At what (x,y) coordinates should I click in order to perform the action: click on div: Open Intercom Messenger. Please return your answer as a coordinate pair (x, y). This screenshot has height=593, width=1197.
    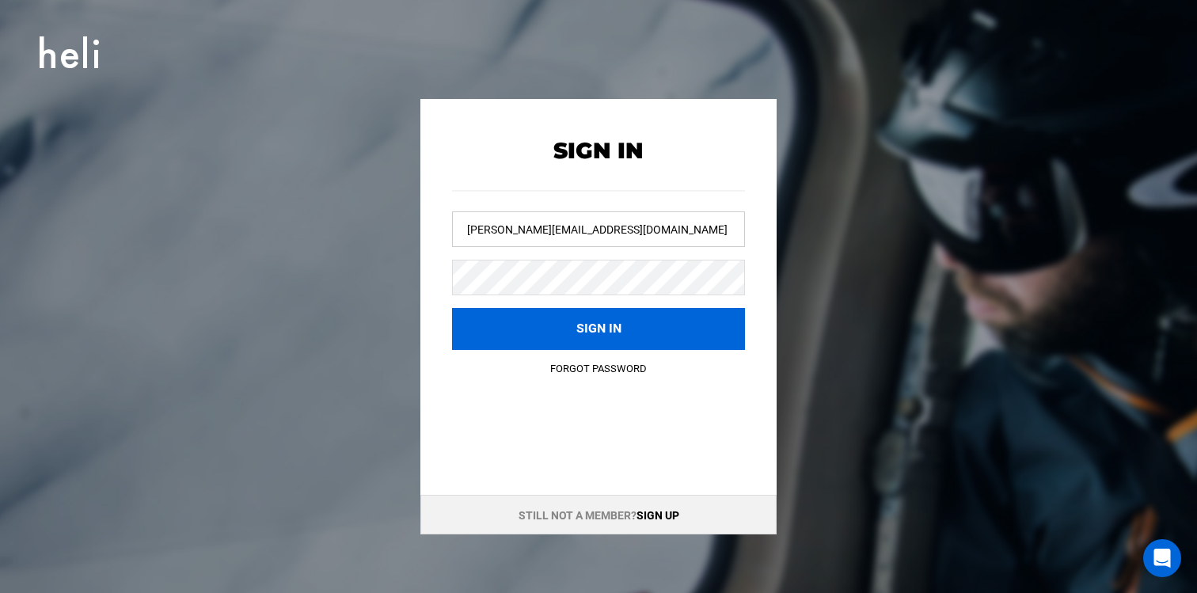
    Looking at the image, I should click on (1162, 558).